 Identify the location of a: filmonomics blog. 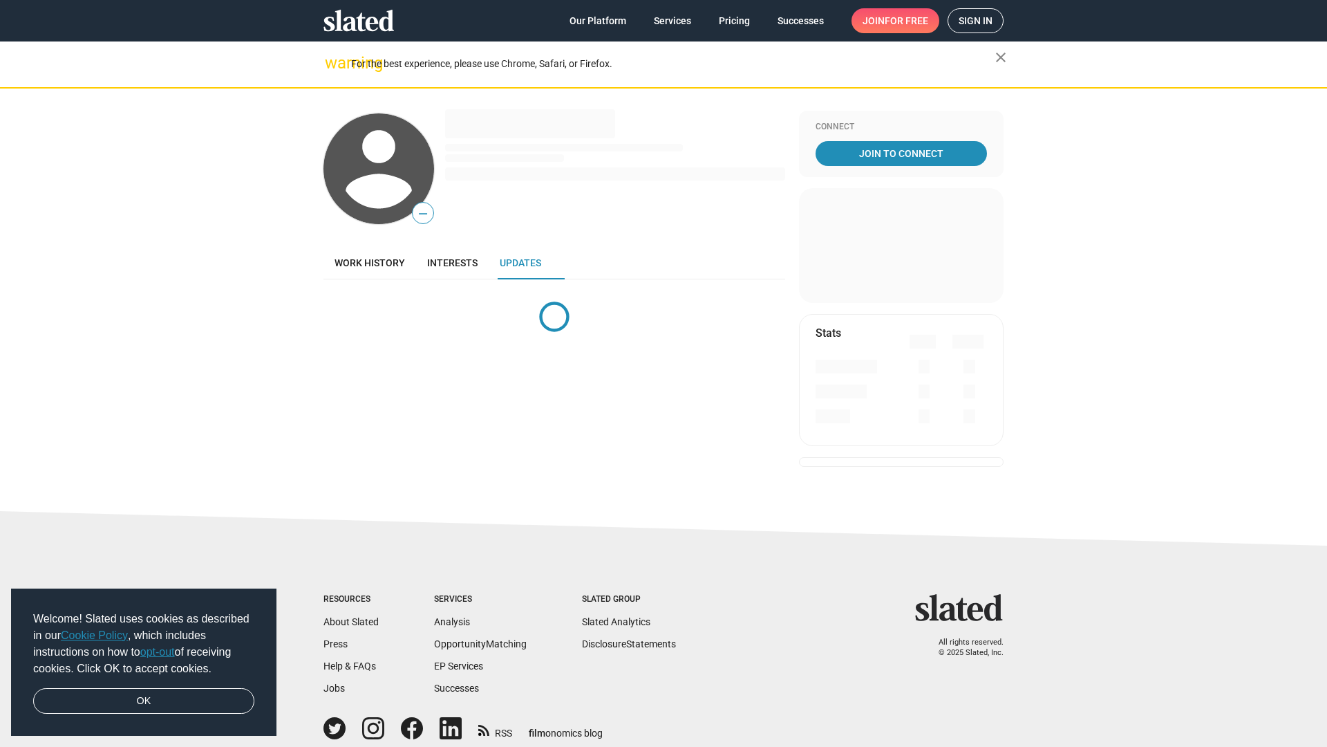
(566, 727).